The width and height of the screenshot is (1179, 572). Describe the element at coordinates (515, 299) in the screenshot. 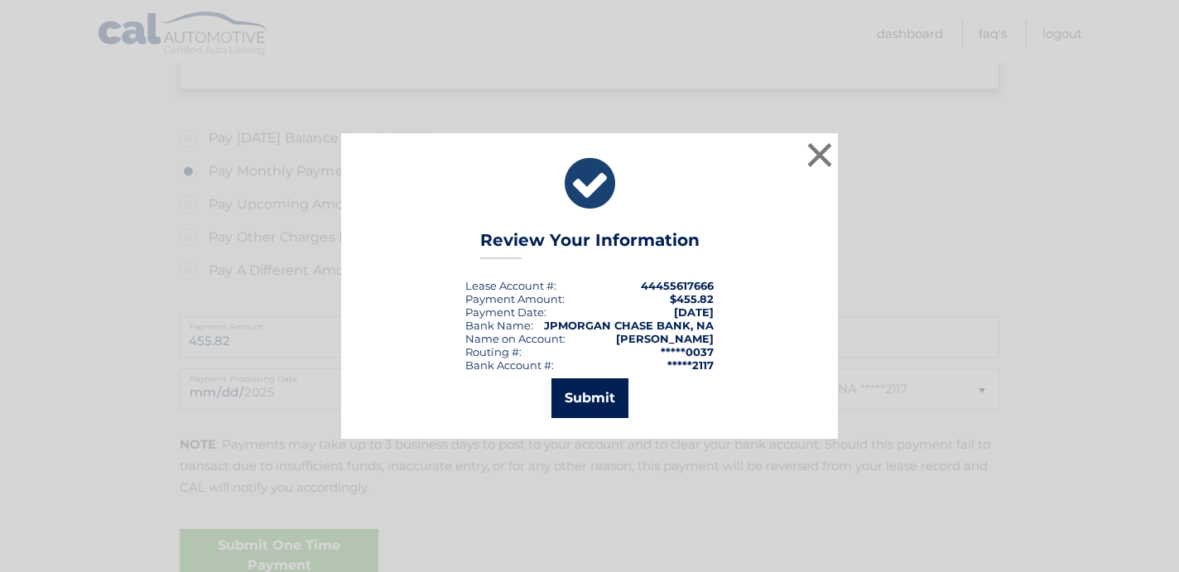

I see `div: Payment Amount:` at that location.